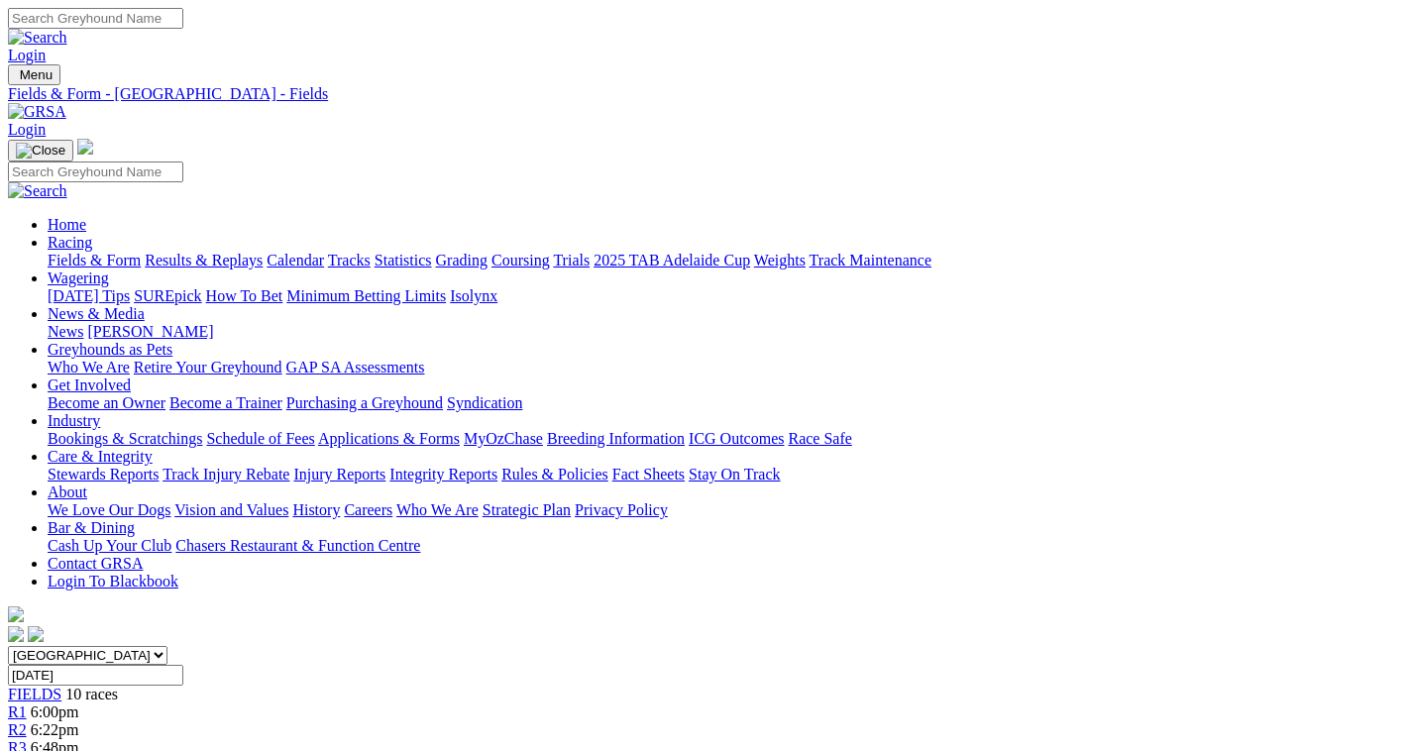 The width and height of the screenshot is (1412, 751). What do you see at coordinates (462, 260) in the screenshot?
I see `a: Grading` at bounding box center [462, 260].